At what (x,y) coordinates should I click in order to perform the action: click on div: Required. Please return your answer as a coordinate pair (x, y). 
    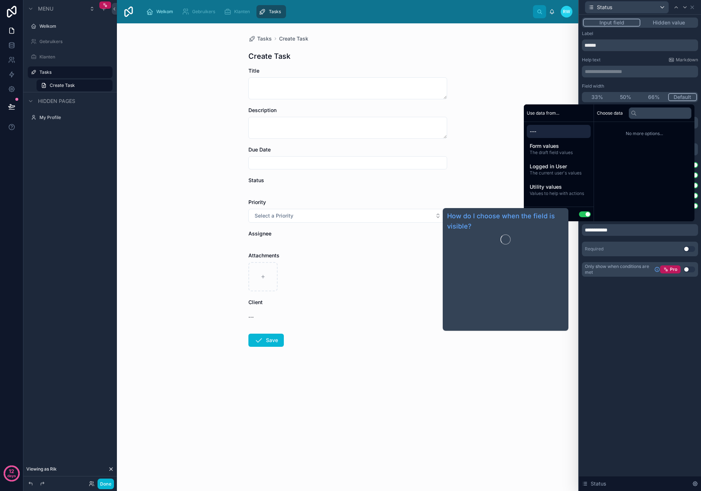
    Looking at the image, I should click on (594, 249).